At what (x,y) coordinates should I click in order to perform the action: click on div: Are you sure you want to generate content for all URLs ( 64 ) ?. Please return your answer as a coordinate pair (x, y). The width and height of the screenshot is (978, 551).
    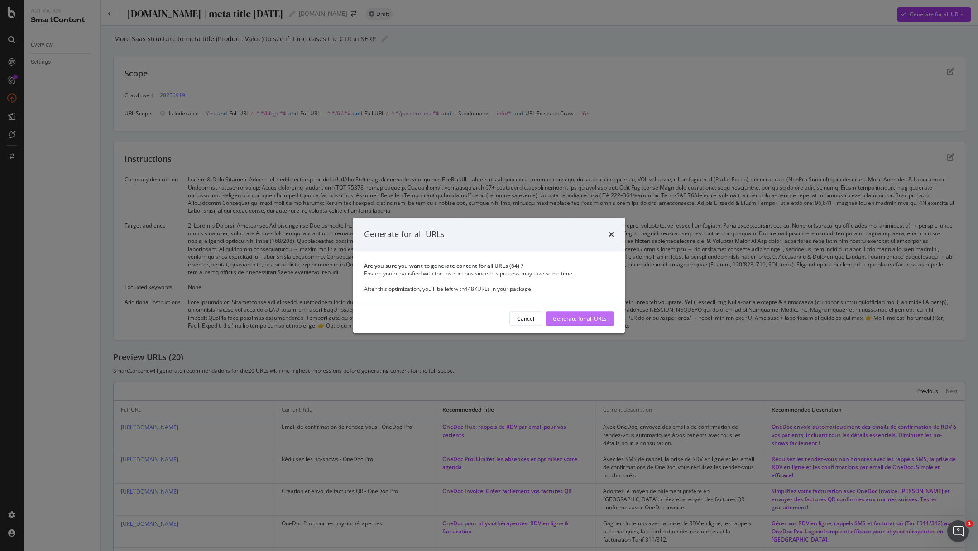
    Looking at the image, I should click on (489, 266).